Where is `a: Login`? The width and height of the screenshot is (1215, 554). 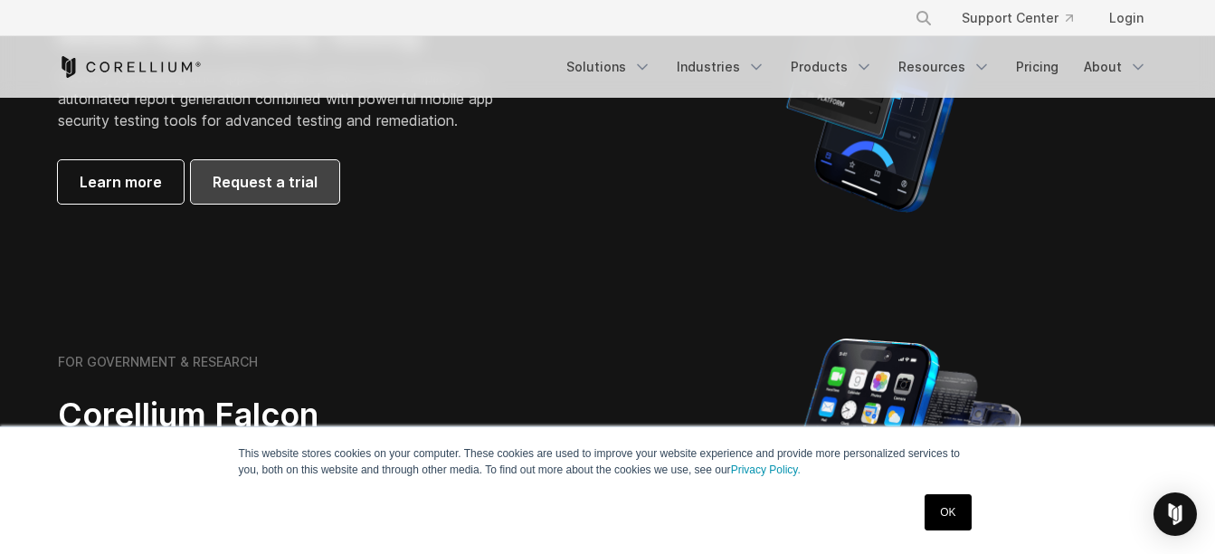
a: Login is located at coordinates (1126, 18).